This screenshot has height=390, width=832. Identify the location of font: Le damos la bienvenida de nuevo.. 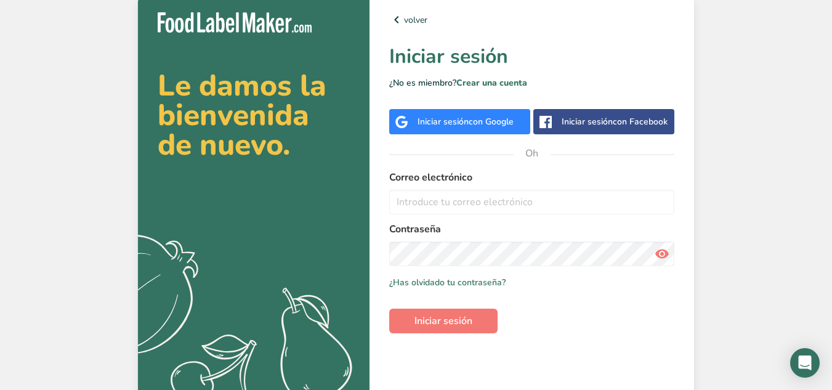
(242, 115).